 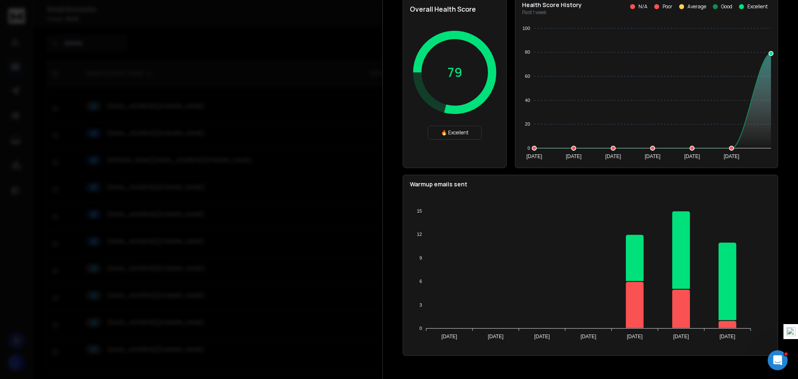 What do you see at coordinates (552, 12) in the screenshot?
I see `p: Past 1 week` at bounding box center [552, 12].